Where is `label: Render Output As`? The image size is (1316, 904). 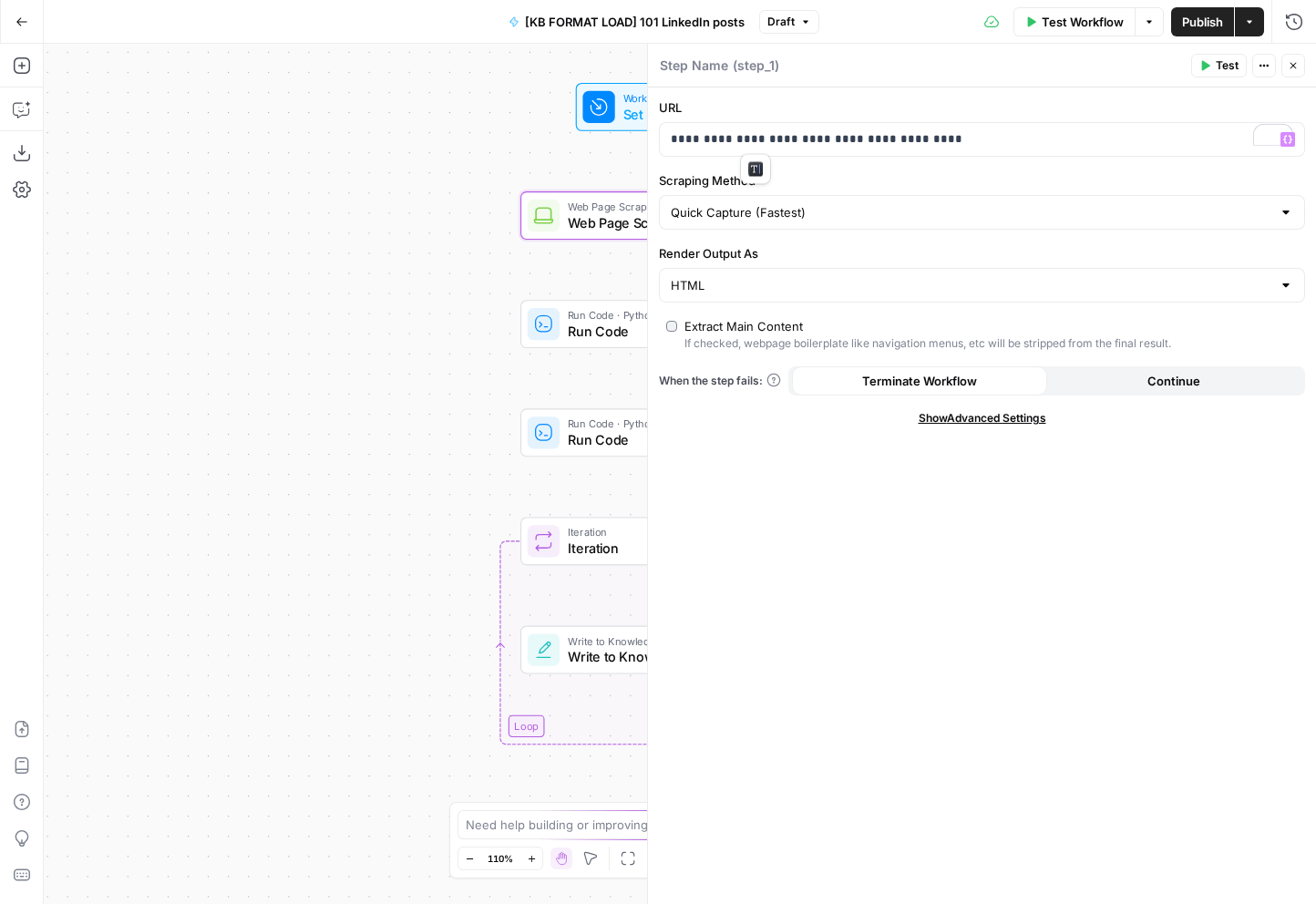 label: Render Output As is located at coordinates (981, 254).